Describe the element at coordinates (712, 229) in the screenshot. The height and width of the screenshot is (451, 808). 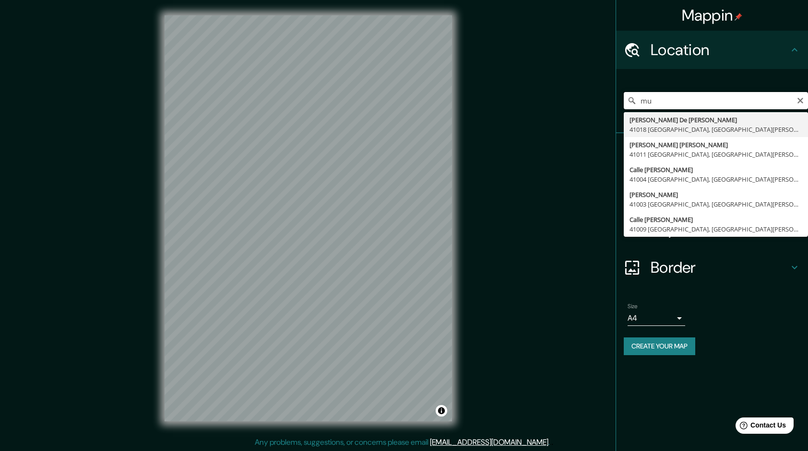
I see `div: Layout` at that location.